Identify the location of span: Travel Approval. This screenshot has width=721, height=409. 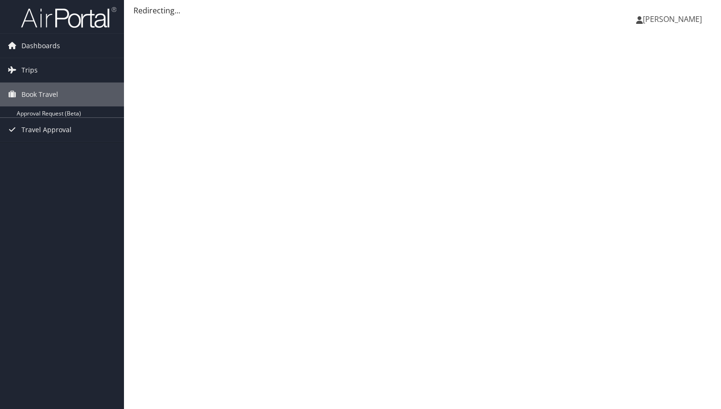
(46, 130).